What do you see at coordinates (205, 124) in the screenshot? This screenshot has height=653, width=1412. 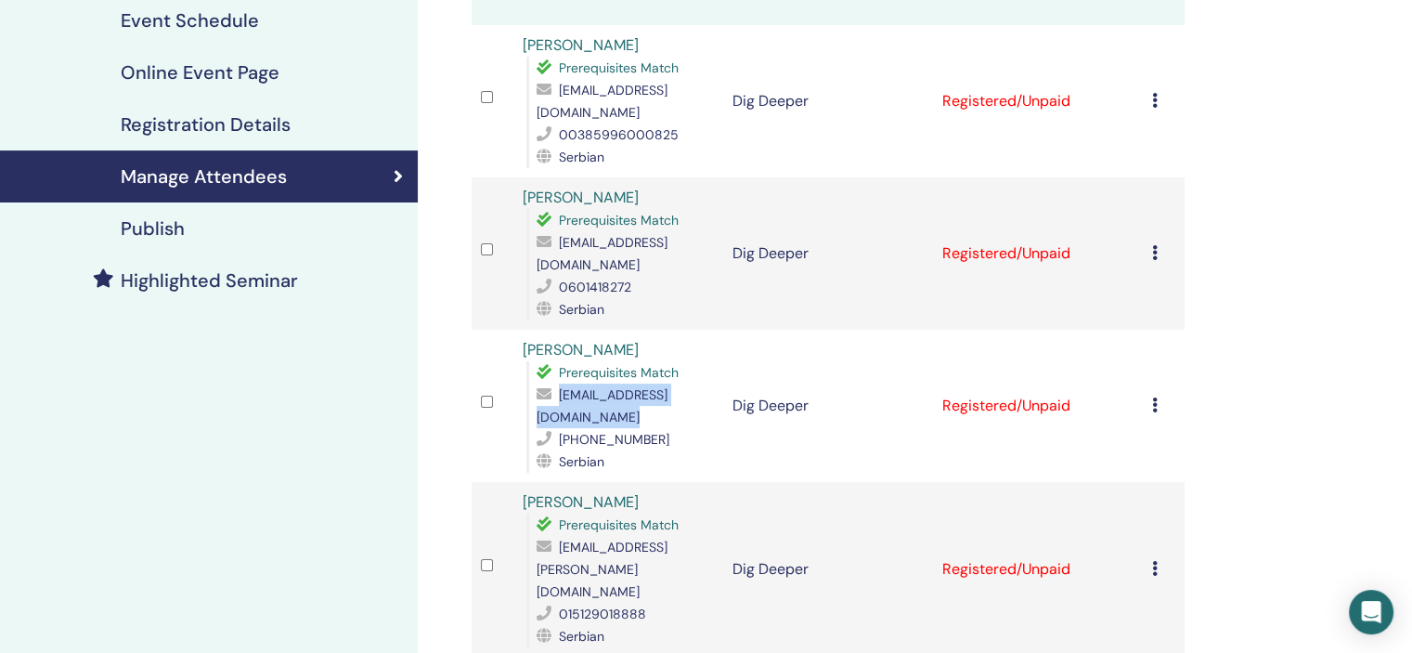 I see `h4: Registration Details` at bounding box center [205, 124].